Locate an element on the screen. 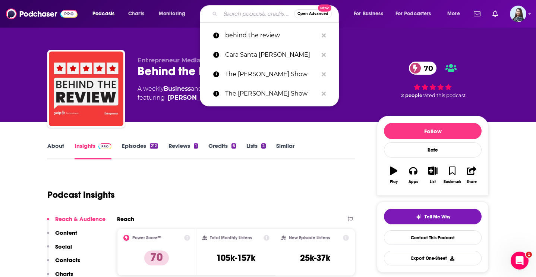 The height and width of the screenshot is (277, 536). a: About is located at coordinates (56, 151).